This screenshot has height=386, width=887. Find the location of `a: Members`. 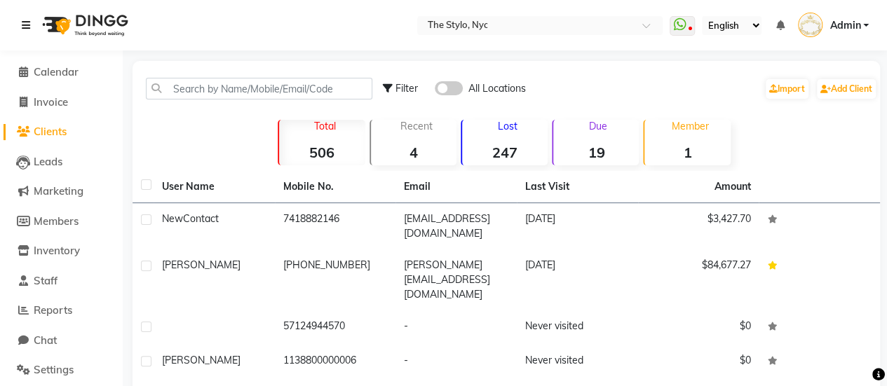

a: Members is located at coordinates (61, 222).